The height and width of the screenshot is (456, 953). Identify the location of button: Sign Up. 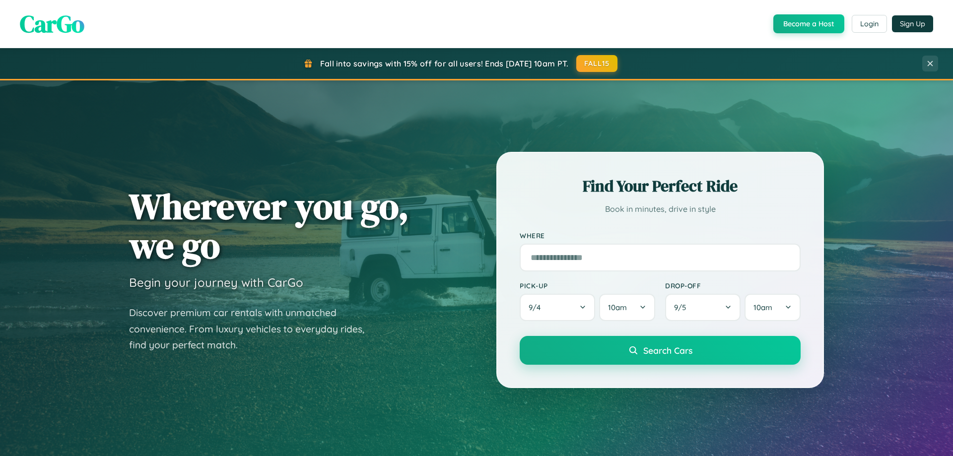
(913, 24).